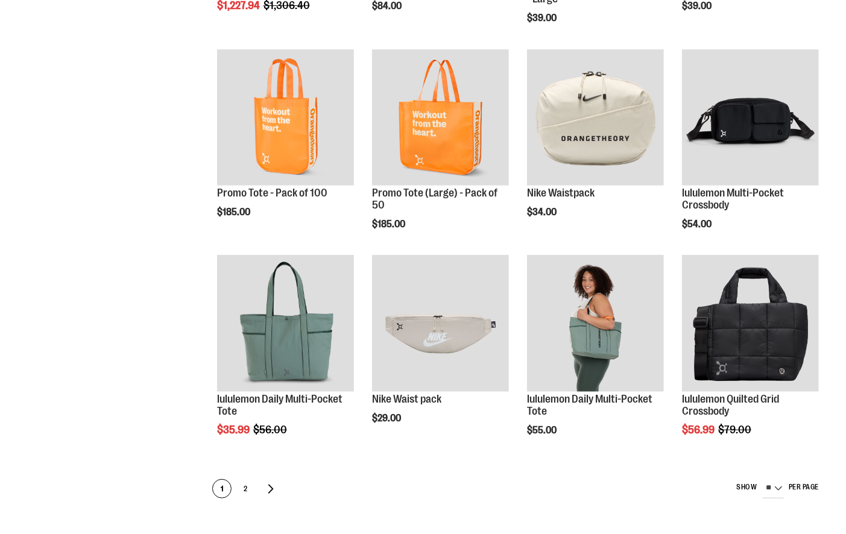  Describe the element at coordinates (285, 118) in the screenshot. I see `img: Promo Tote - Pack of 100` at that location.